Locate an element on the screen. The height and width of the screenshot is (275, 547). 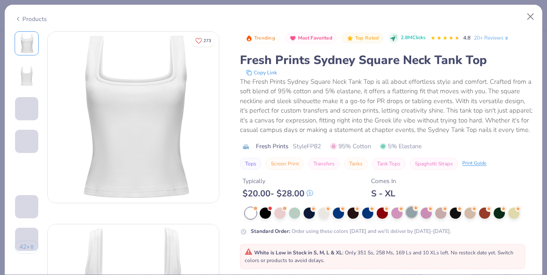
img: brand logo is located at coordinates (246, 147).